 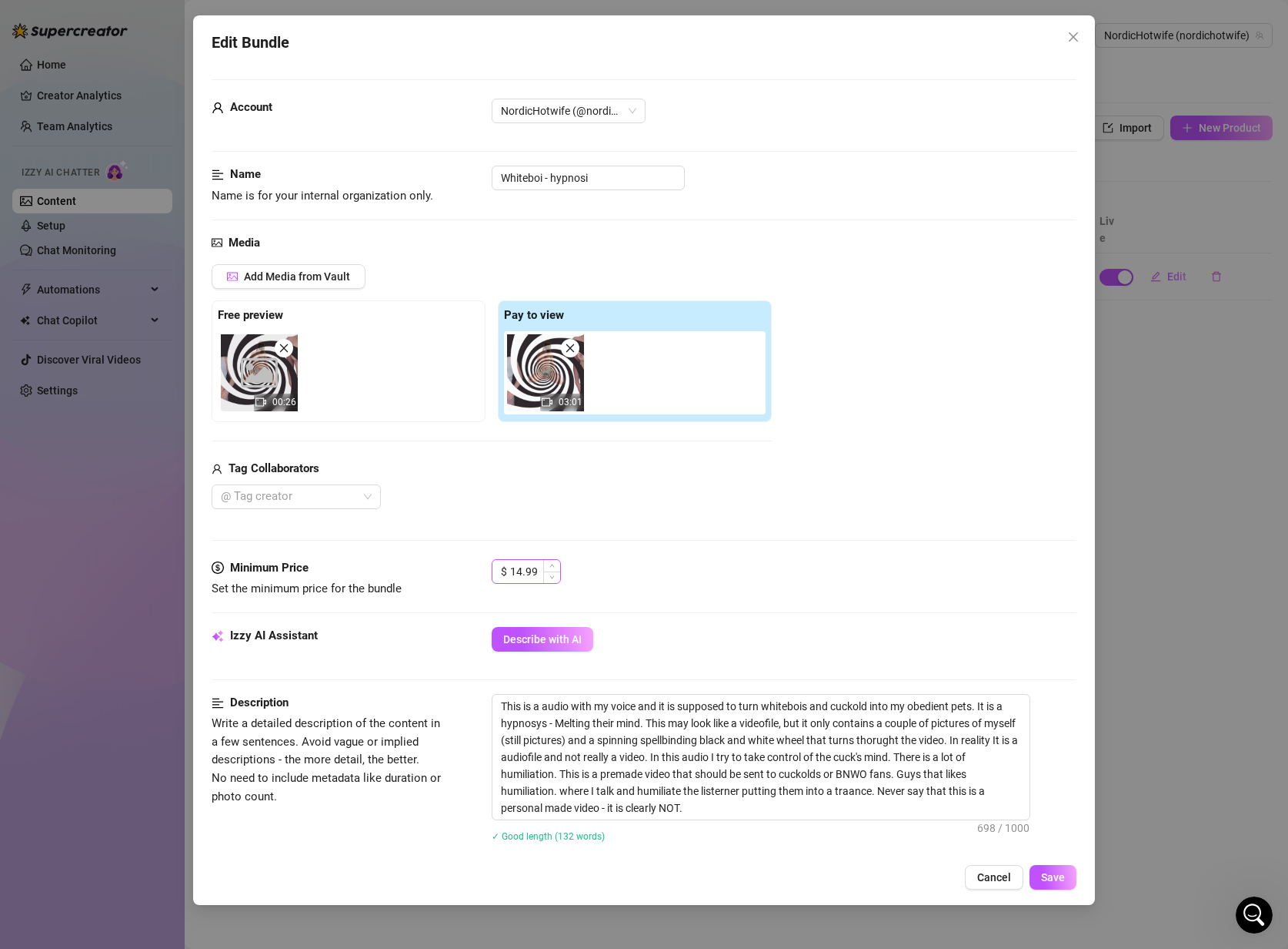 I want to click on button: Close, so click(x=1073, y=37).